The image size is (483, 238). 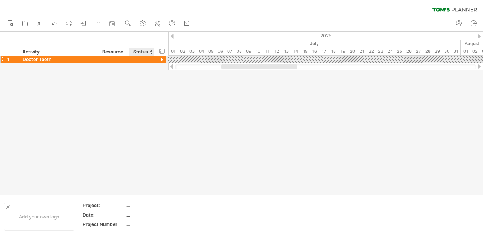 What do you see at coordinates (361, 51) in the screenshot?
I see `div: Monday, 21 July 2025` at bounding box center [361, 51].